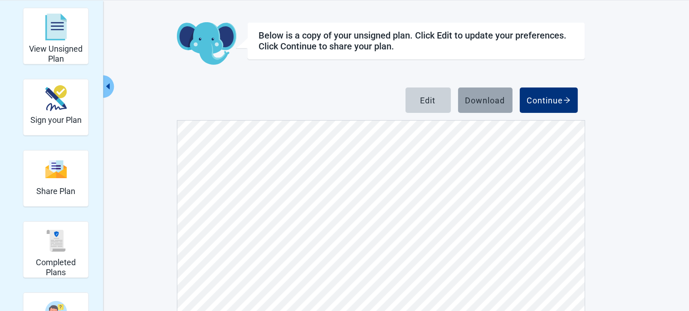 The height and width of the screenshot is (311, 689). What do you see at coordinates (56, 120) in the screenshot?
I see `h2: Sign your Plan` at bounding box center [56, 120].